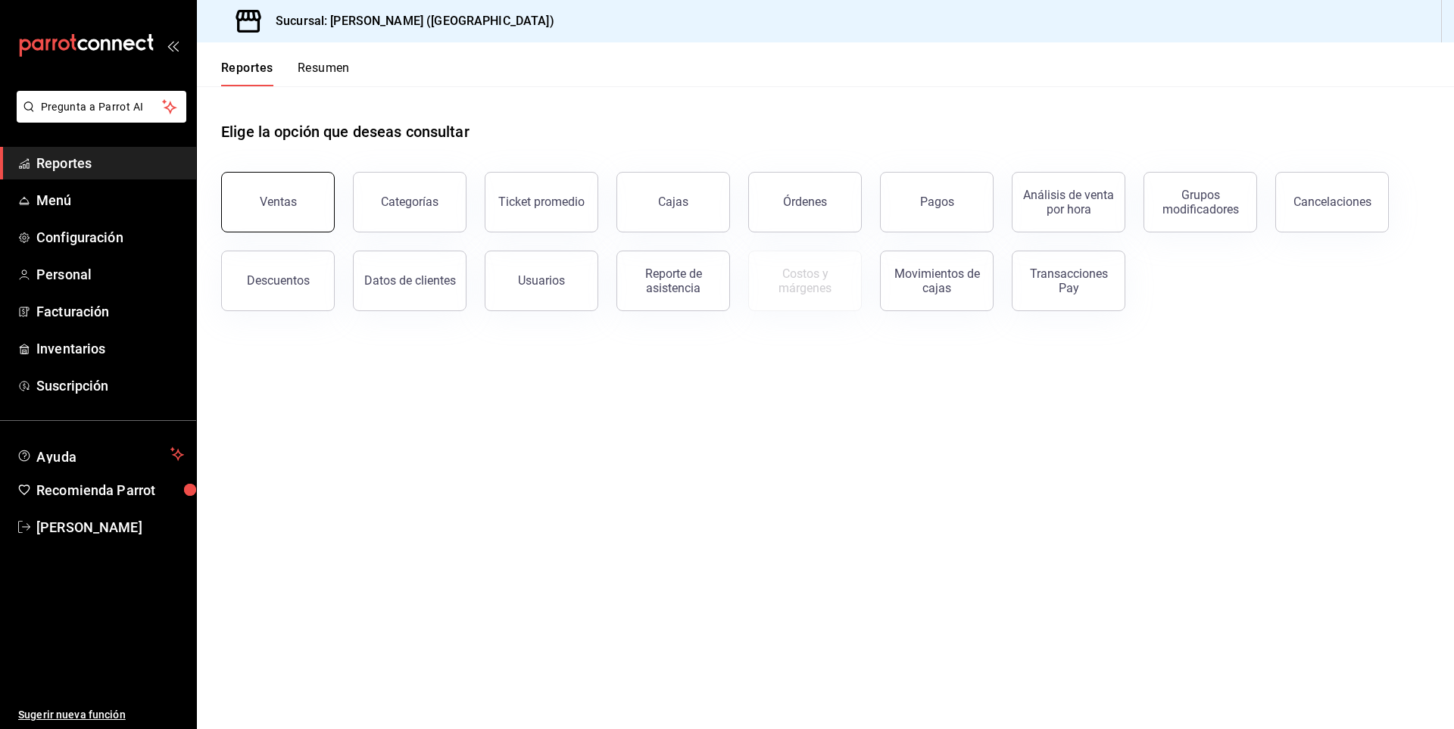 The width and height of the screenshot is (1454, 729). What do you see at coordinates (805, 281) in the screenshot?
I see `button: Contrata inventarios para ver este reporte` at bounding box center [805, 281].